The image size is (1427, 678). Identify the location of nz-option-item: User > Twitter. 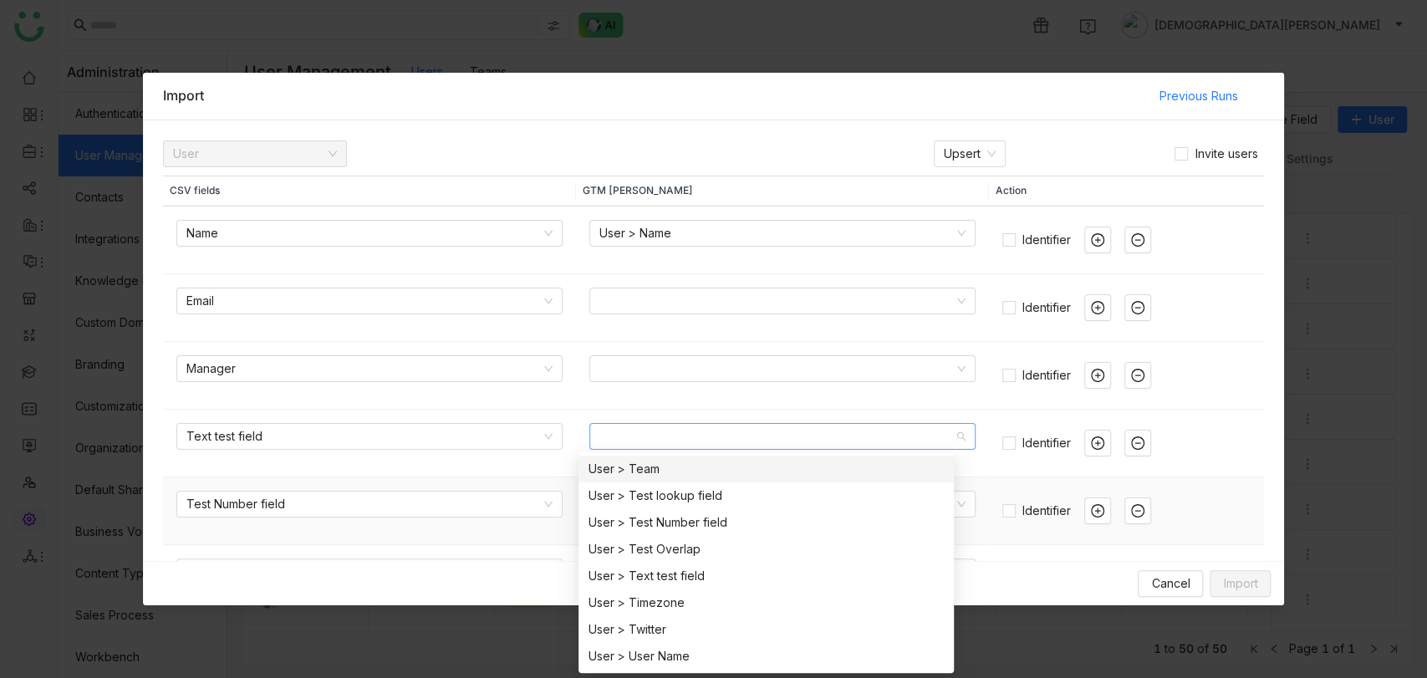
(766, 630).